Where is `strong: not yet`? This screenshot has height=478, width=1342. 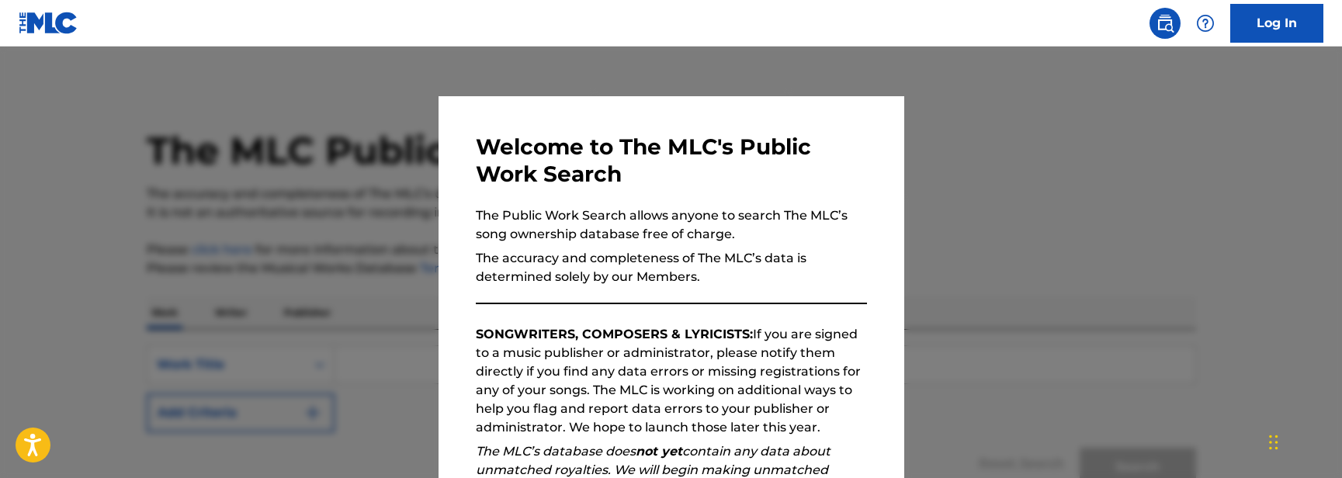
strong: not yet is located at coordinates (659, 451).